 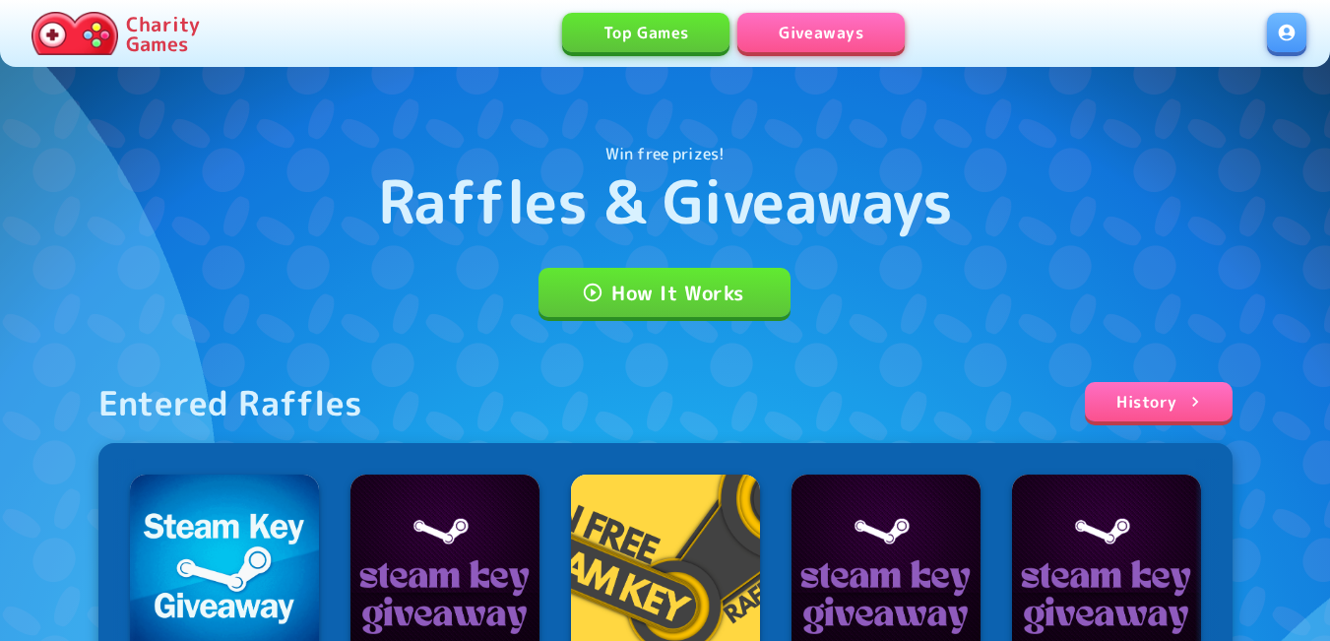 What do you see at coordinates (75, 33) in the screenshot?
I see `img: Charity.Games` at bounding box center [75, 33].